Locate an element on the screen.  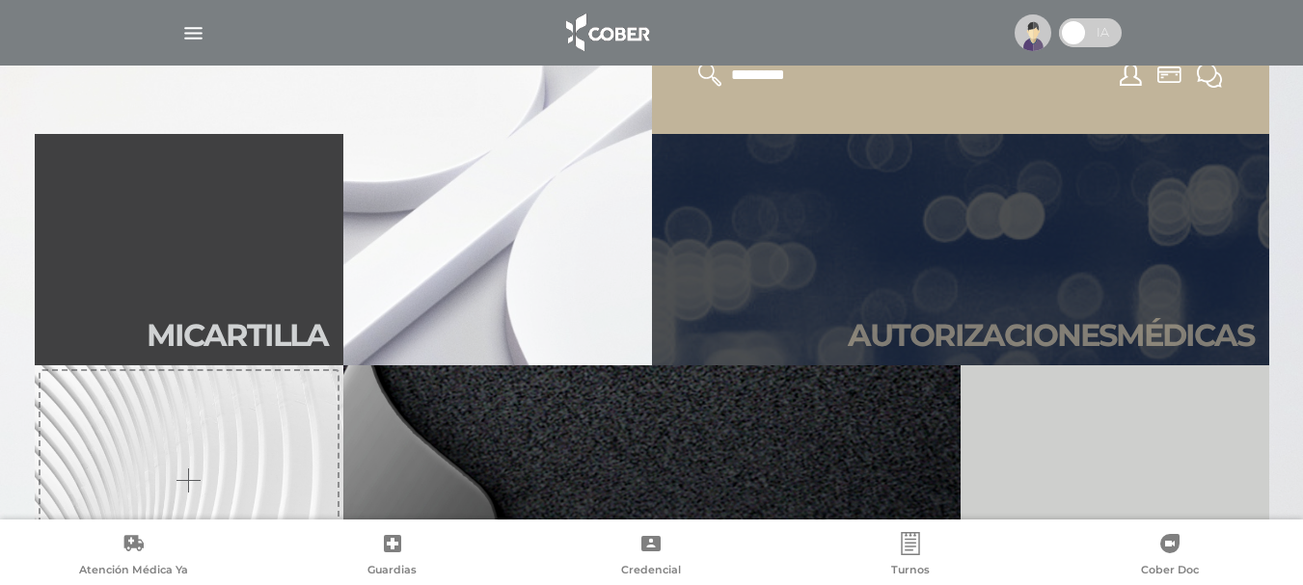
span: Guardias is located at coordinates (392, 572).